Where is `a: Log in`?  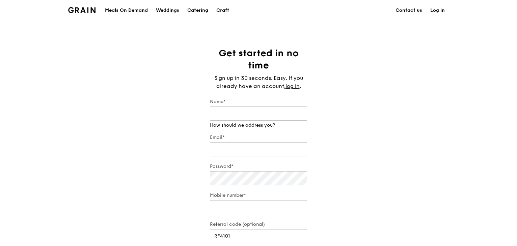 a: Log in is located at coordinates (437, 10).